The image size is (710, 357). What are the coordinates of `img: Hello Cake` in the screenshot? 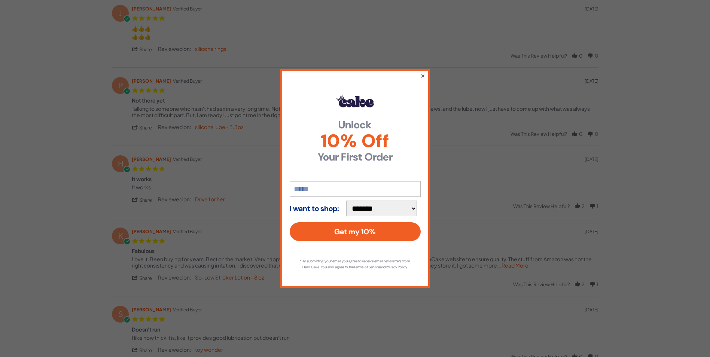 It's located at (355, 101).